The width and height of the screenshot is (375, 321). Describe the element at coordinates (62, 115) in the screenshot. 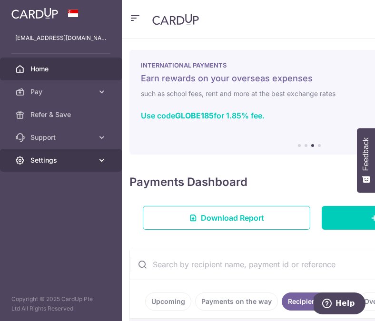

I see `span: Refer & Save` at that location.